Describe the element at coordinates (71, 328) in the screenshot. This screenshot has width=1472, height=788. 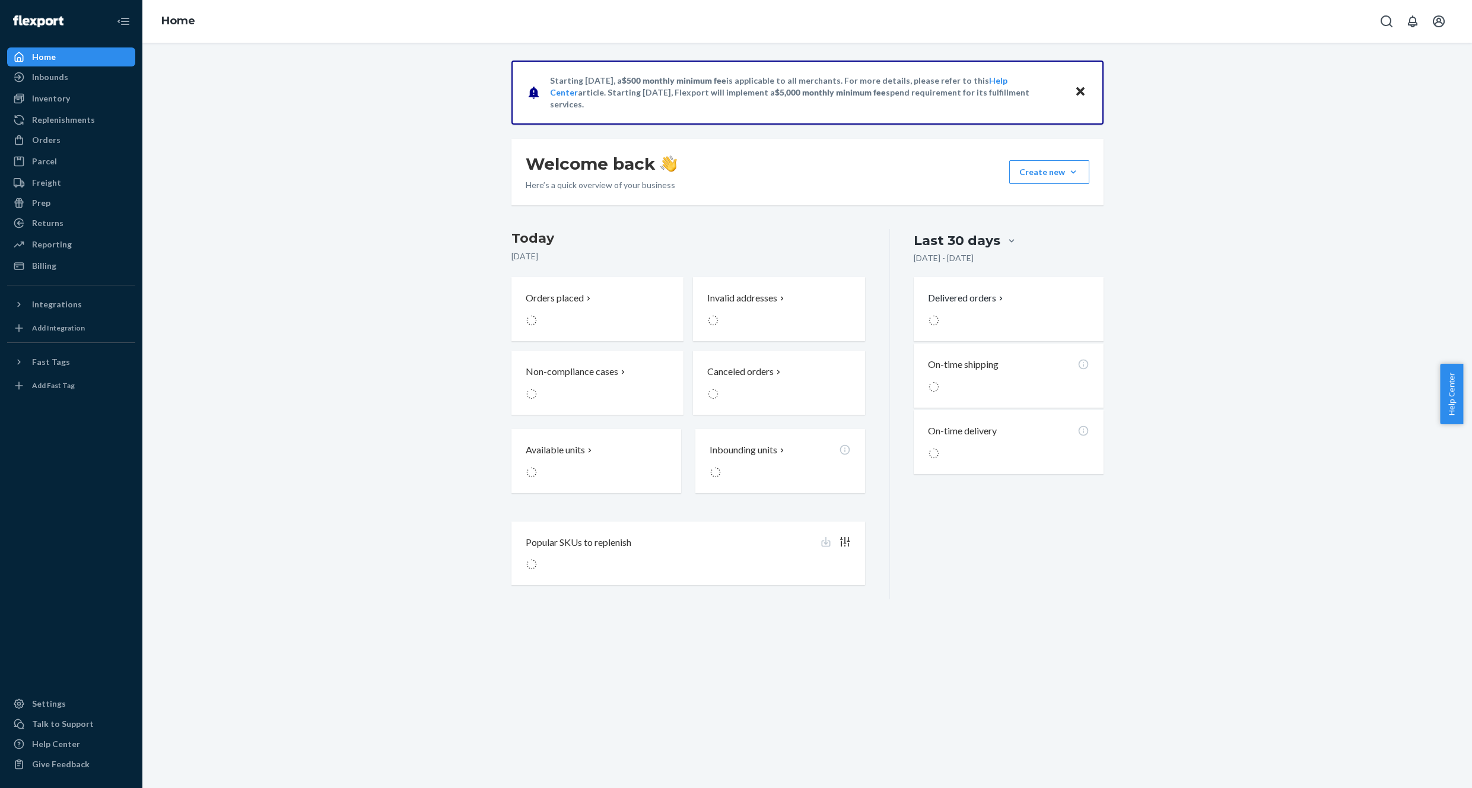
I see `a: Add Integration` at that location.